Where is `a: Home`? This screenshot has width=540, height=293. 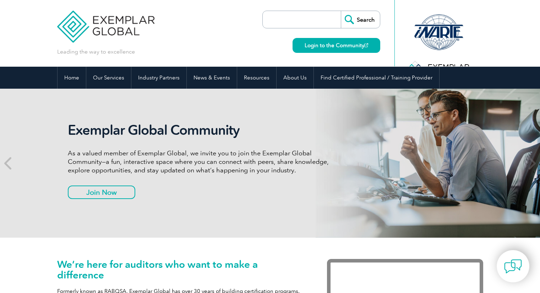 a: Home is located at coordinates (72, 78).